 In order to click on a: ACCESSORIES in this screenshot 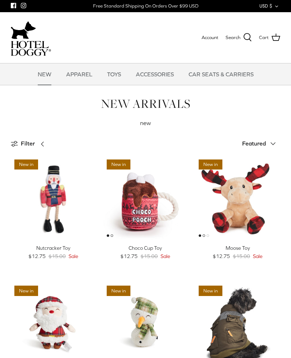, I will do `click(155, 74)`.